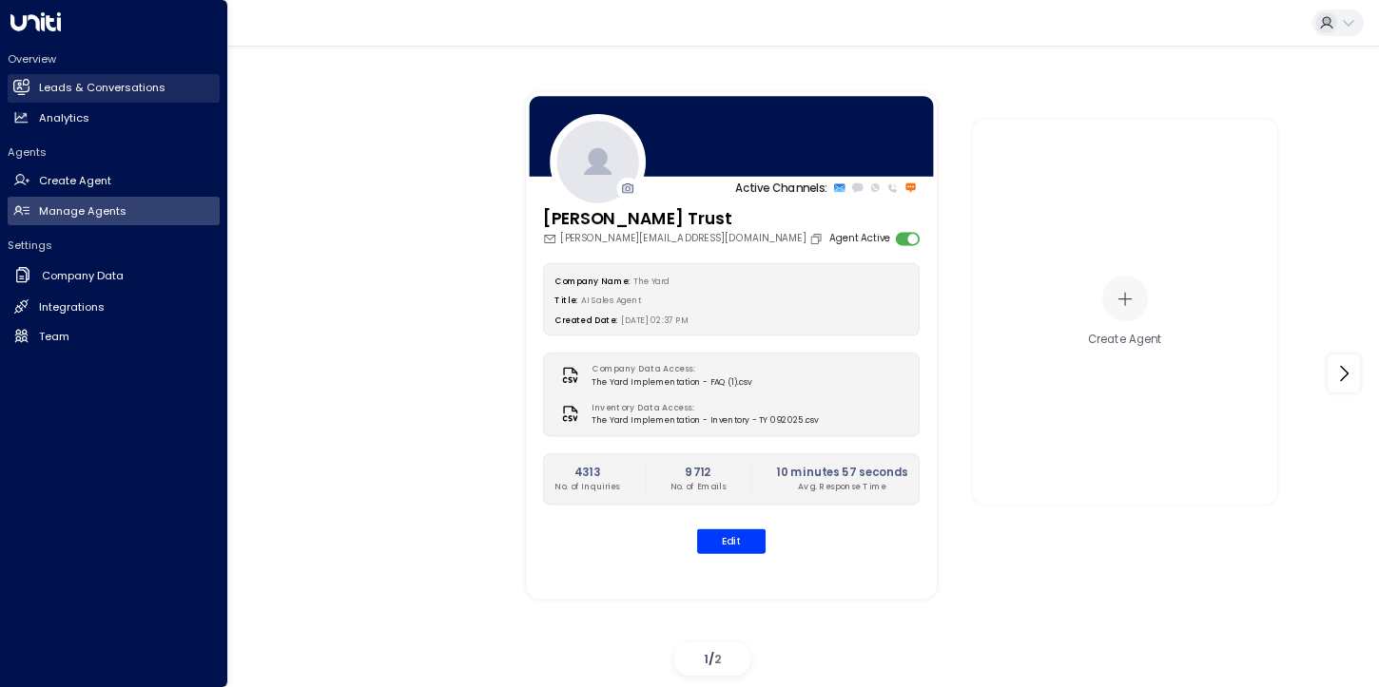 The height and width of the screenshot is (687, 1379). What do you see at coordinates (83, 276) in the screenshot?
I see `h2: Company Data` at bounding box center [83, 276].